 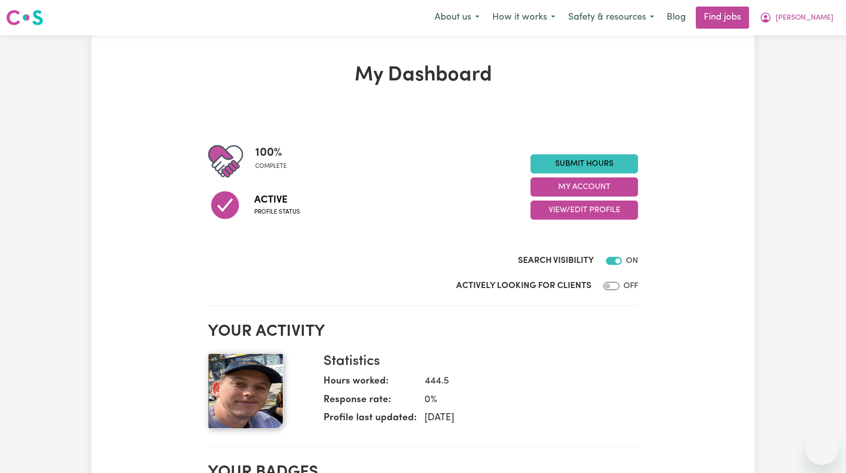 What do you see at coordinates (370, 420) in the screenshot?
I see `dt: Profile last updated:` at bounding box center [370, 420].